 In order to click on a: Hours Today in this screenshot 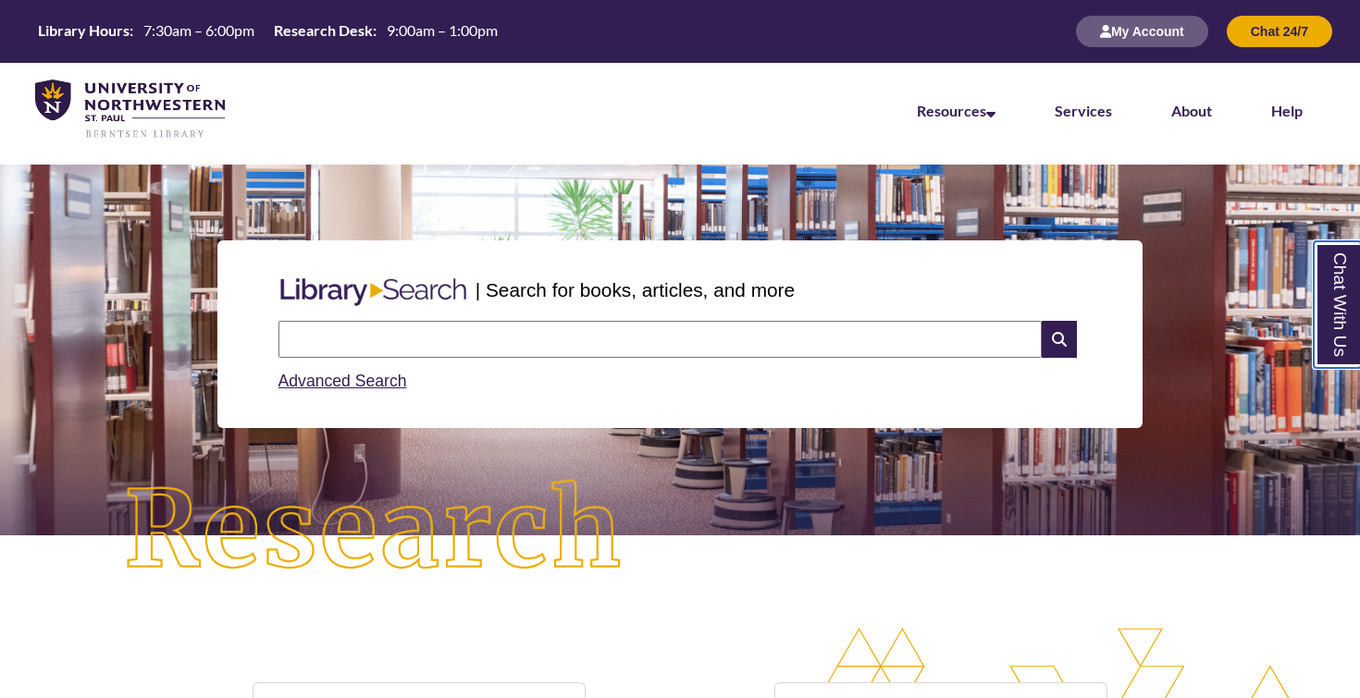, I will do `click(267, 31)`.